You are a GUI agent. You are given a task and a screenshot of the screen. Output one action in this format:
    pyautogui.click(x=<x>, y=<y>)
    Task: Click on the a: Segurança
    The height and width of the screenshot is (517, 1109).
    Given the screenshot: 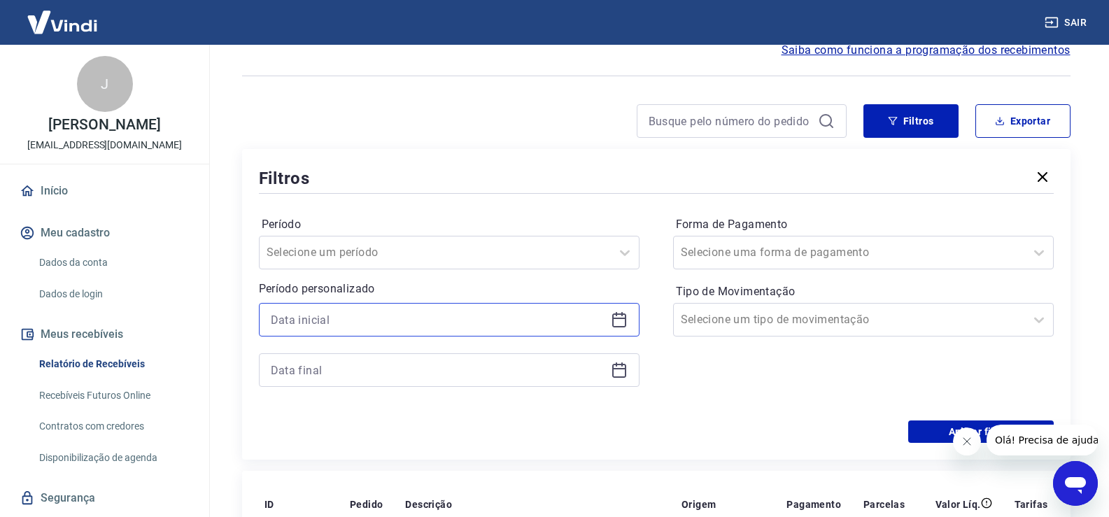 What is the action you would take?
    pyautogui.click(x=104, y=498)
    